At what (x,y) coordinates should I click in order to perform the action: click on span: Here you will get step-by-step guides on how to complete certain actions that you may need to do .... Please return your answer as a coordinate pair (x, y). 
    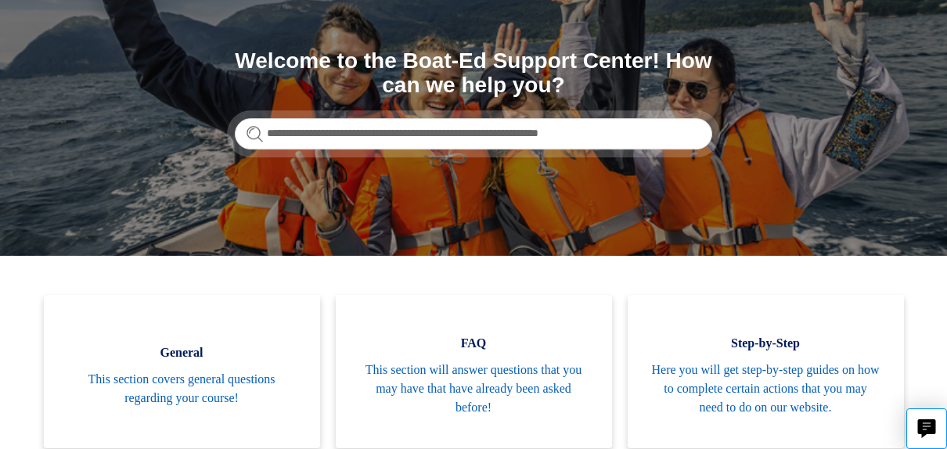
    Looking at the image, I should click on (766, 389).